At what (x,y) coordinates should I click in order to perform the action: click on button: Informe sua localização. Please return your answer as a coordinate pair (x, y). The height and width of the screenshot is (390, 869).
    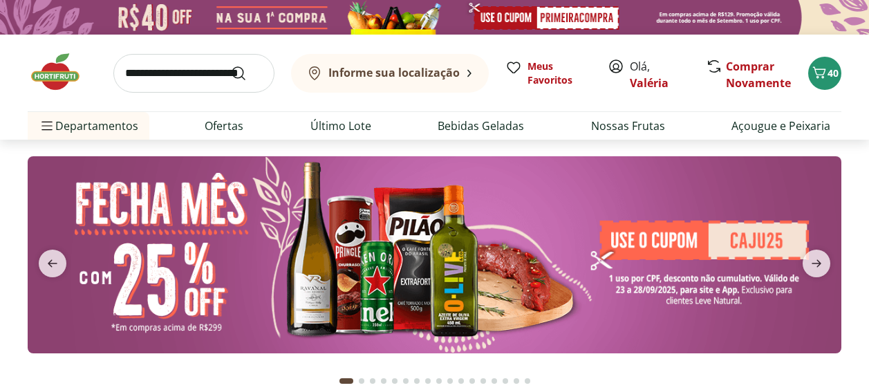
    Looking at the image, I should click on (390, 73).